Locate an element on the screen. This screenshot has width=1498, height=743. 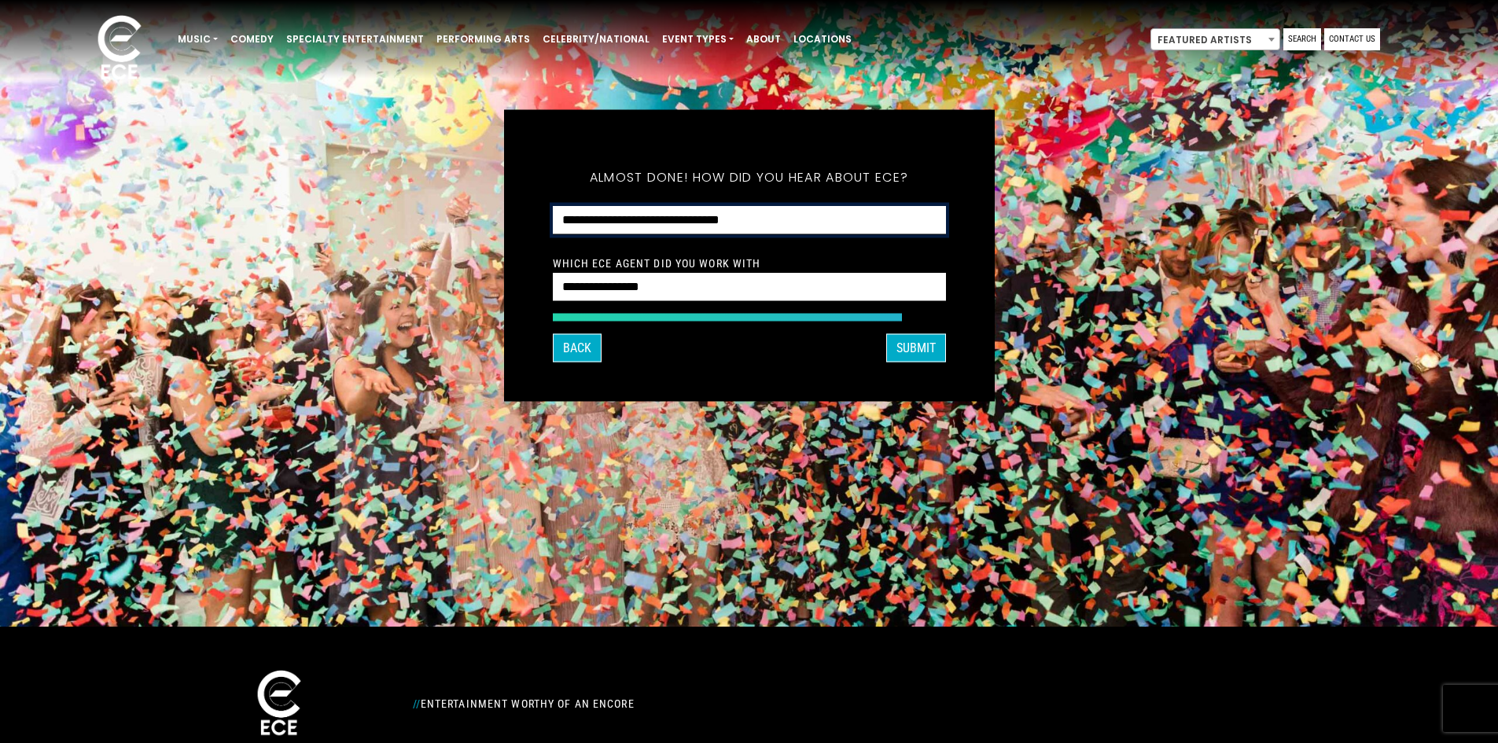
a: Contact Us is located at coordinates (1352, 39).